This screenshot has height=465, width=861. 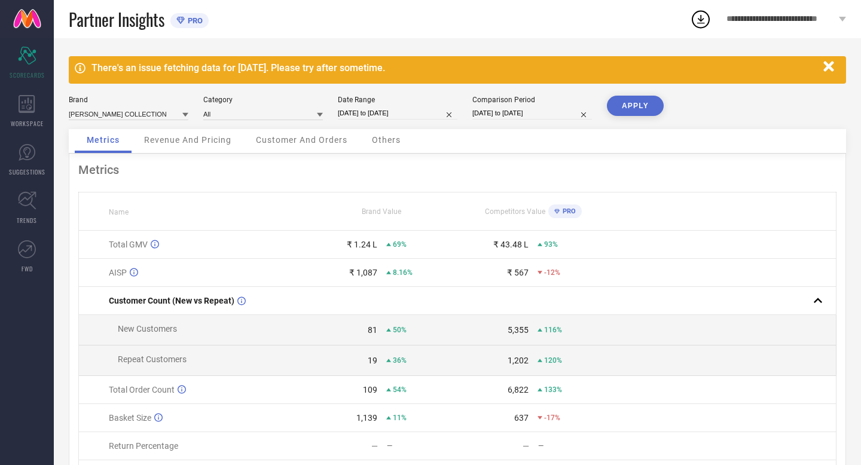 What do you see at coordinates (550, 244) in the screenshot?
I see `span: 93%` at bounding box center [550, 244].